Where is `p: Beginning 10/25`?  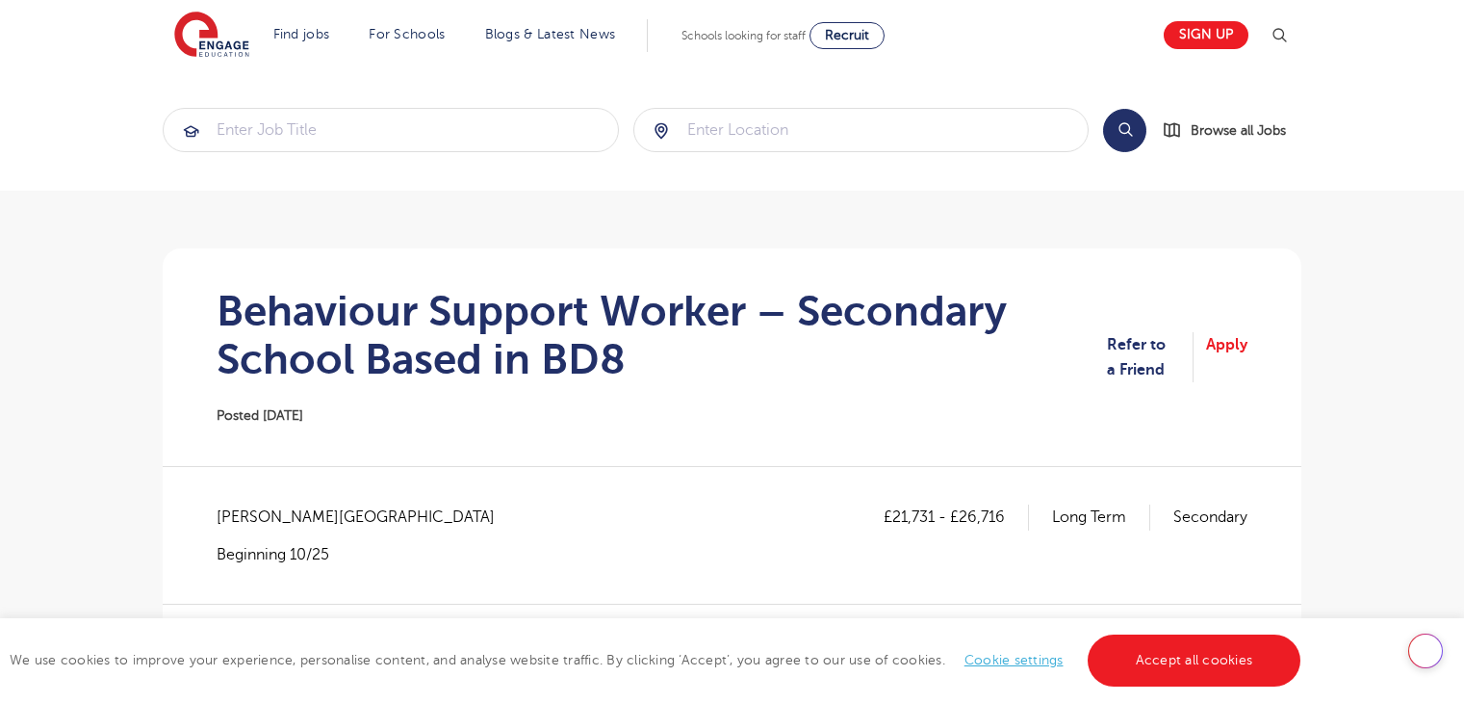 p: Beginning 10/25 is located at coordinates (365, 555).